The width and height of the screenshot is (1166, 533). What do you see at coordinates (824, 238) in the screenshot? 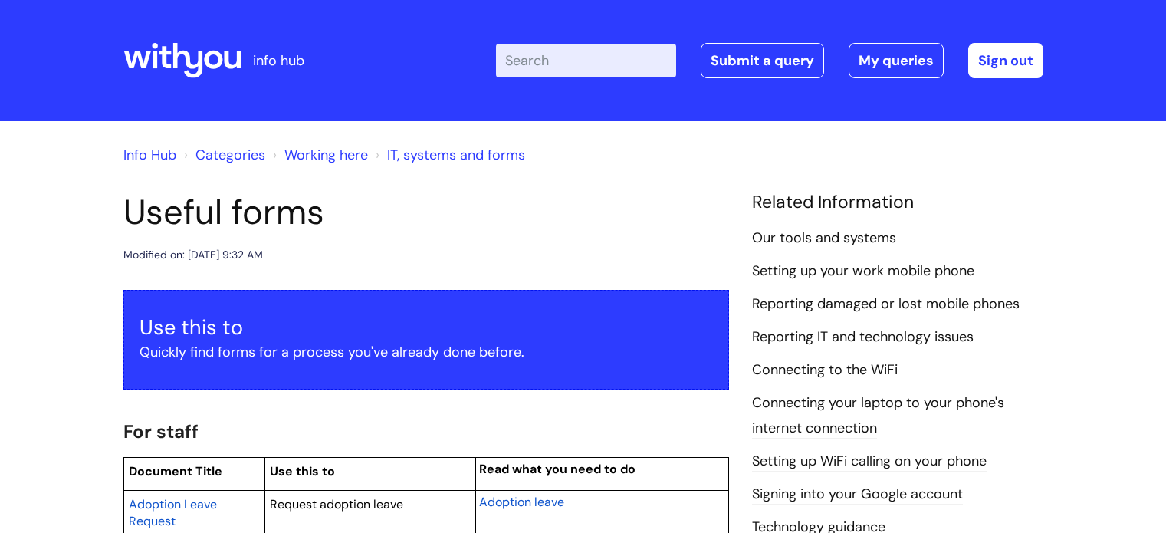
I see `a: Our tools and systems` at bounding box center [824, 238].